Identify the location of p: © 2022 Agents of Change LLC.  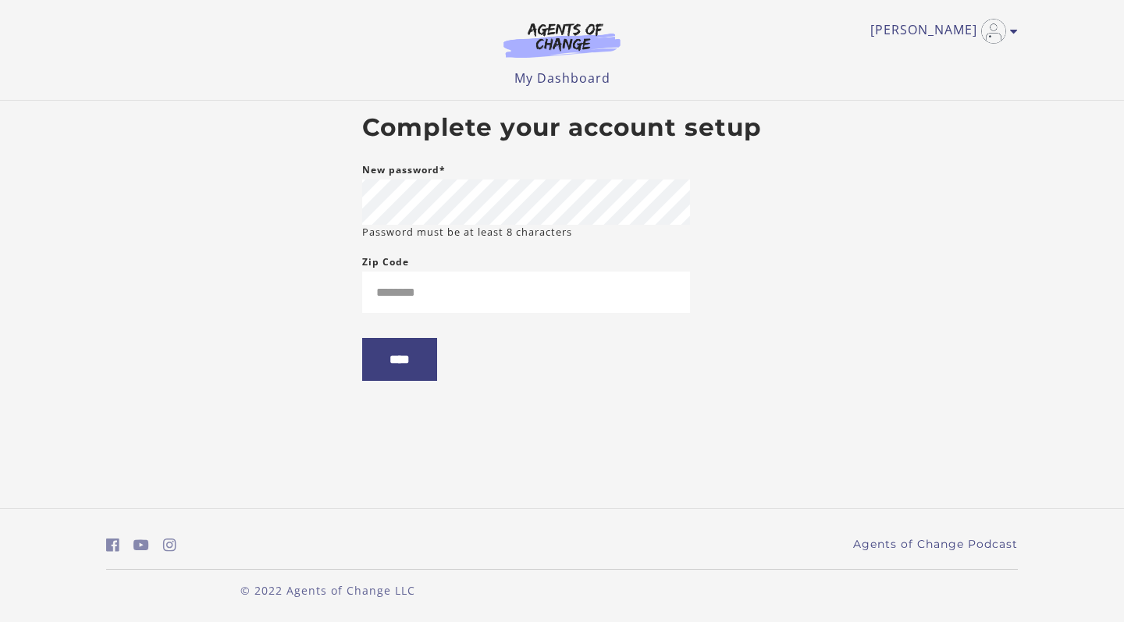
(328, 590).